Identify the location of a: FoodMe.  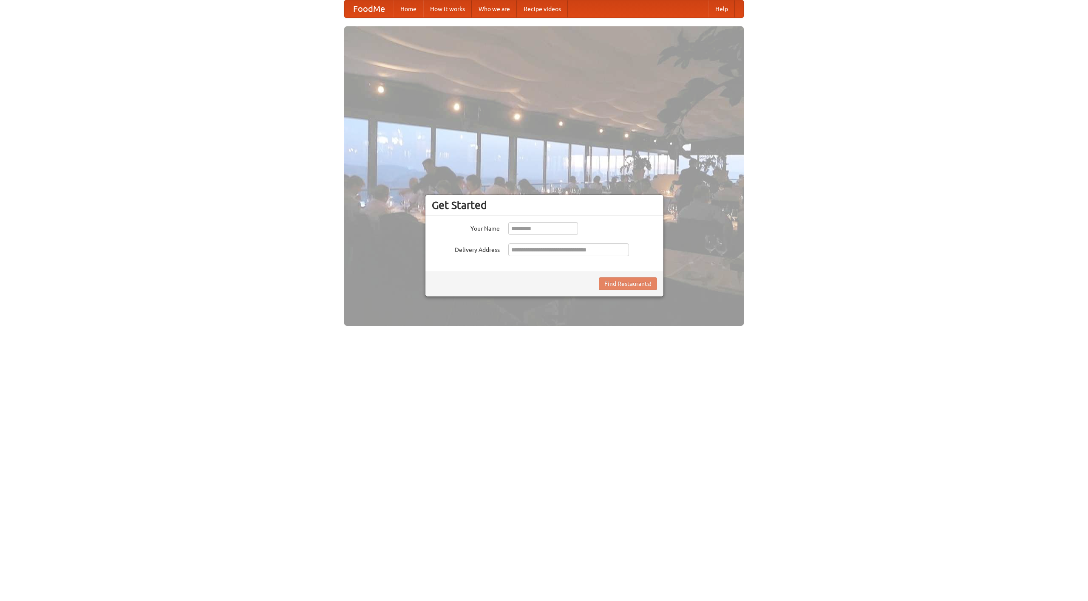
(369, 9).